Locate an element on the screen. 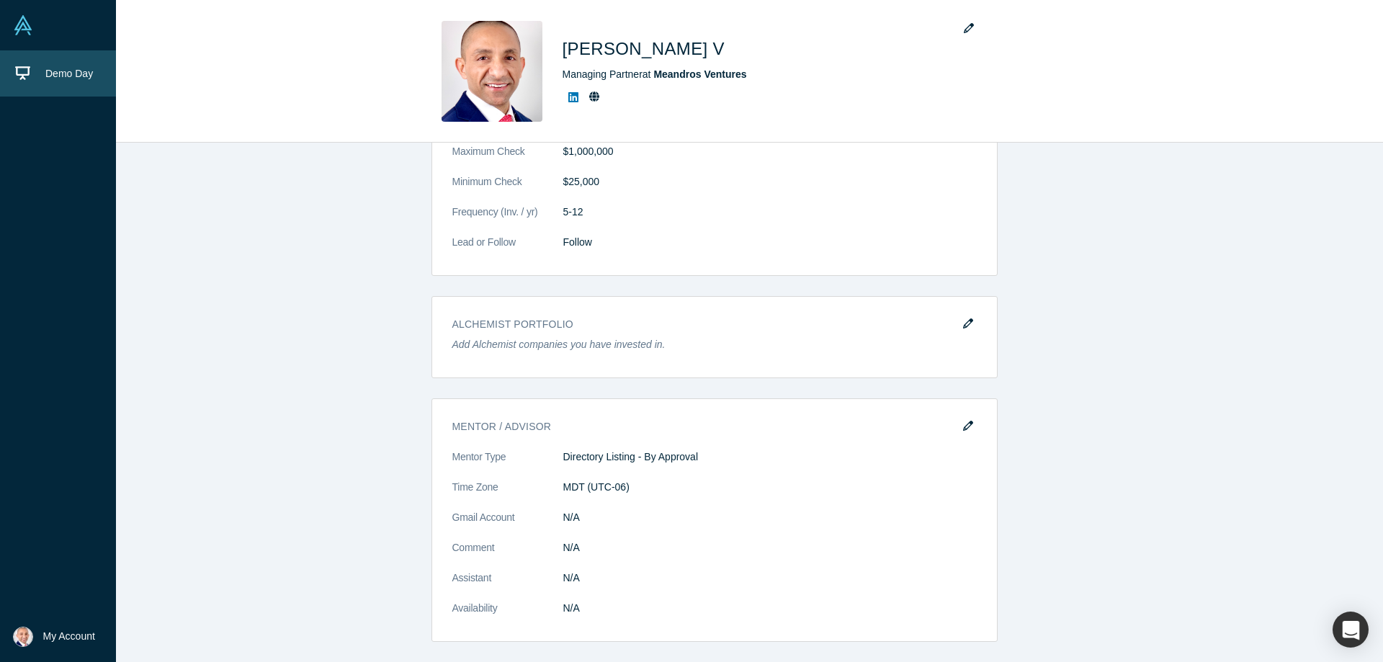 The image size is (1383, 662). dd: MDT (UTC-06) is located at coordinates (770, 487).